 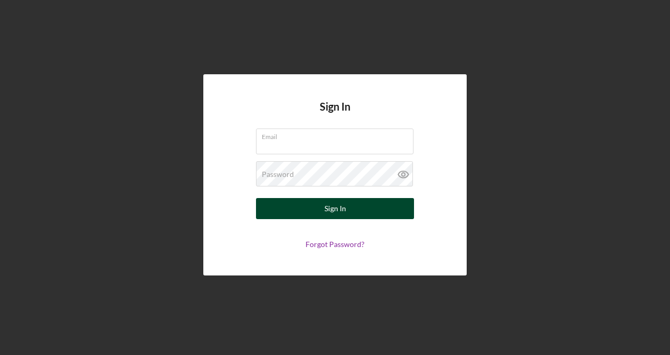 What do you see at coordinates (335, 209) in the screenshot?
I see `div: Sign In` at bounding box center [335, 209].